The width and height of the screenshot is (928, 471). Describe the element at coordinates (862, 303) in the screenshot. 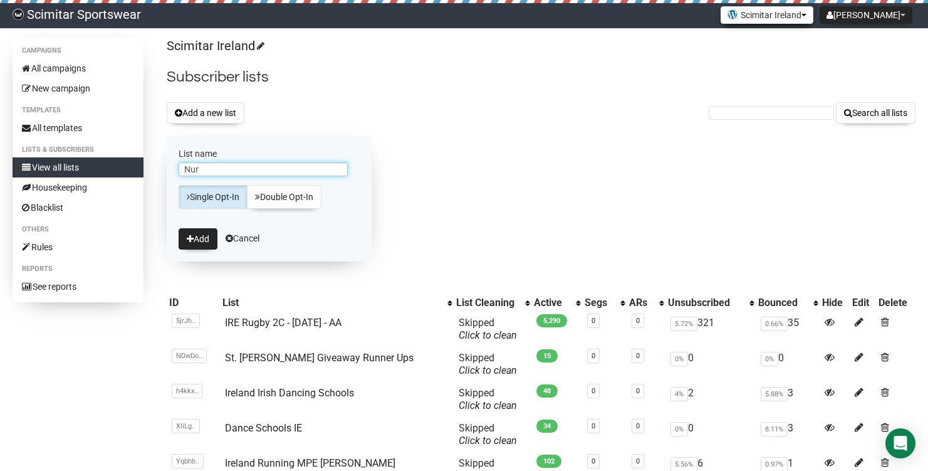

I see `th: Edit: No sort applied, sorting is disabled` at that location.